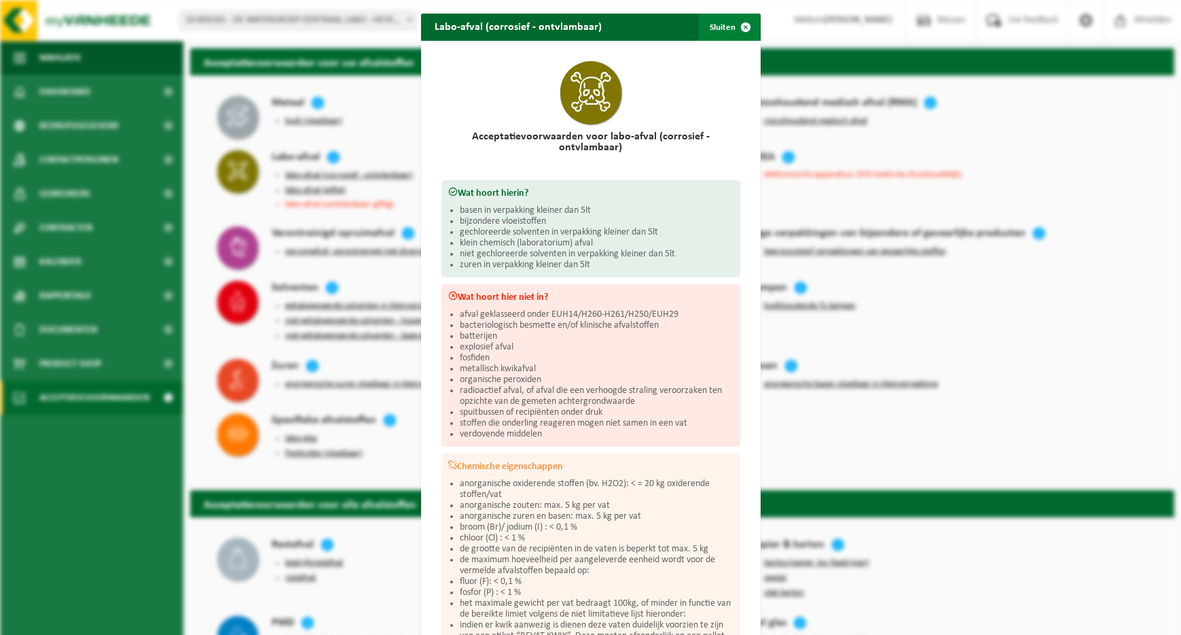 The height and width of the screenshot is (635, 1181). What do you see at coordinates (518, 26) in the screenshot?
I see `h2: Labo-afval (corrosief - ontvlambaar)` at bounding box center [518, 26].